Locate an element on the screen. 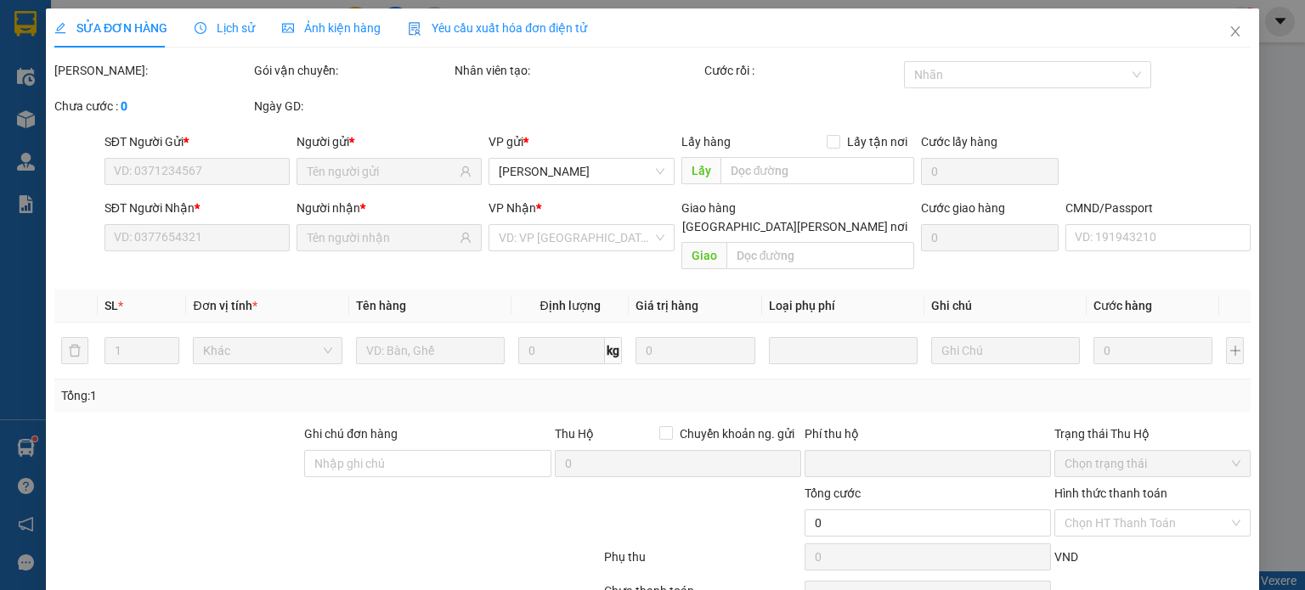 The image size is (1305, 590). span: VND is located at coordinates (1066, 557).